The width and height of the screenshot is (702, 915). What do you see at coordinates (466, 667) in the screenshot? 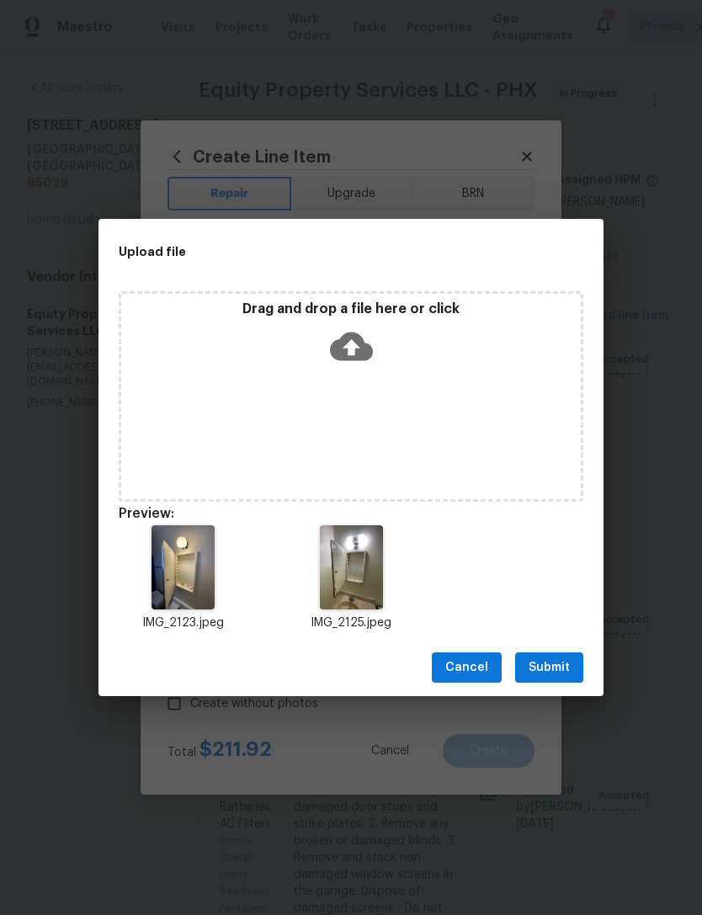
I see `button: Cancel` at bounding box center [466, 667].